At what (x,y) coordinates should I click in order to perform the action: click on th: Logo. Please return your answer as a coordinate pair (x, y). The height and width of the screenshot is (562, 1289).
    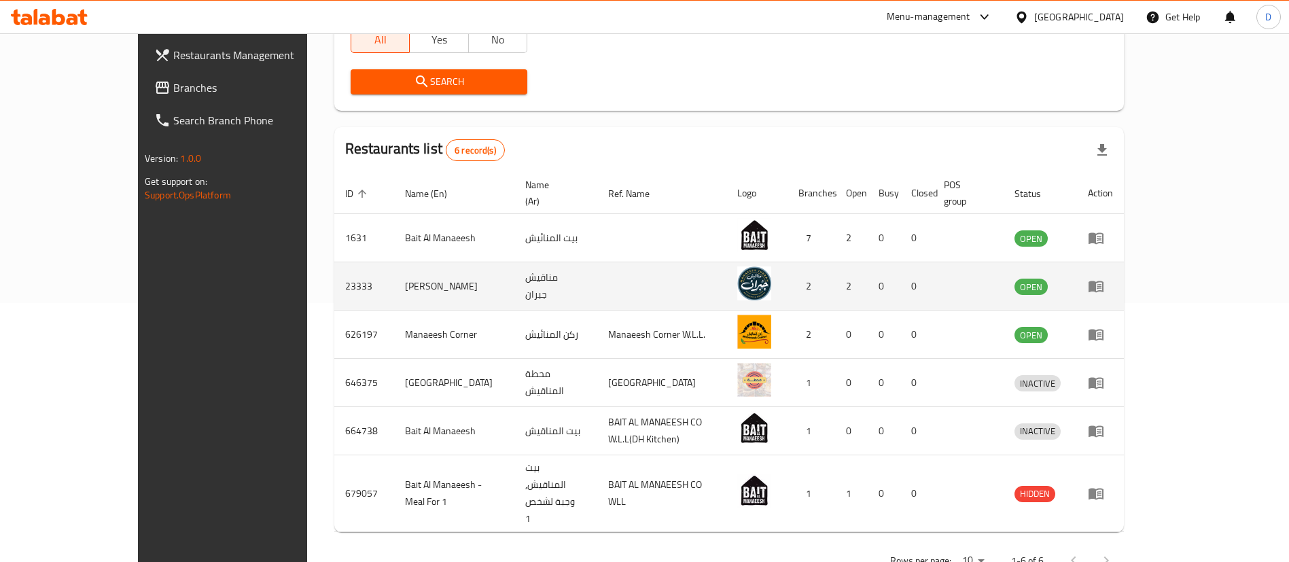
    Looking at the image, I should click on (757, 193).